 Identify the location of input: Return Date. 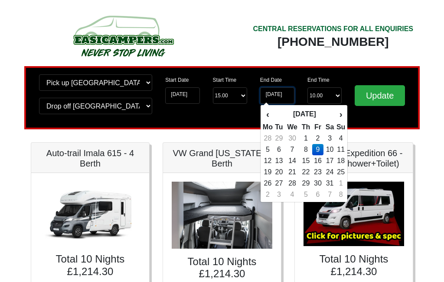
(277, 96).